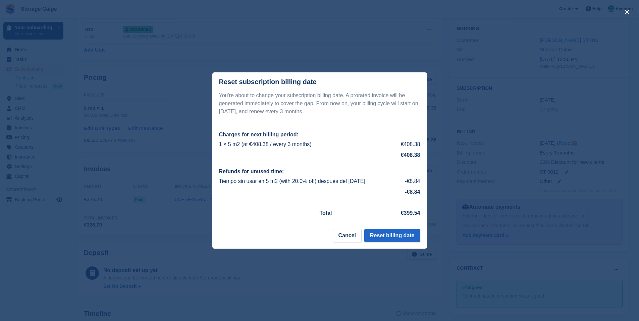 This screenshot has width=639, height=321. Describe the element at coordinates (403, 145) in the screenshot. I see `td: €408.38` at that location.